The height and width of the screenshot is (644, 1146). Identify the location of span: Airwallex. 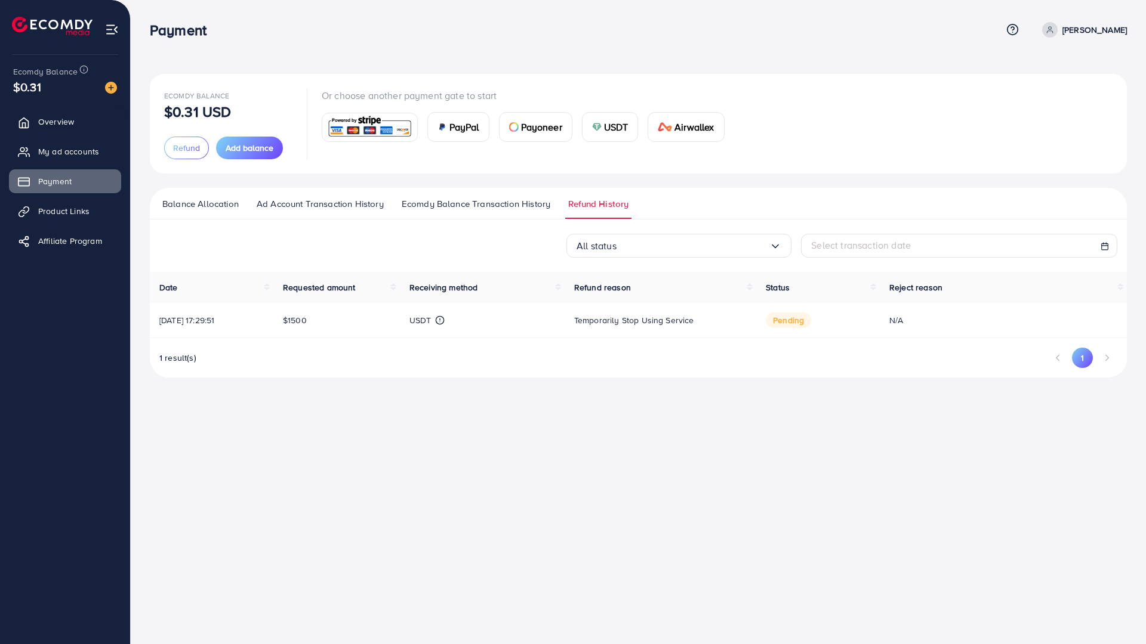
(694, 127).